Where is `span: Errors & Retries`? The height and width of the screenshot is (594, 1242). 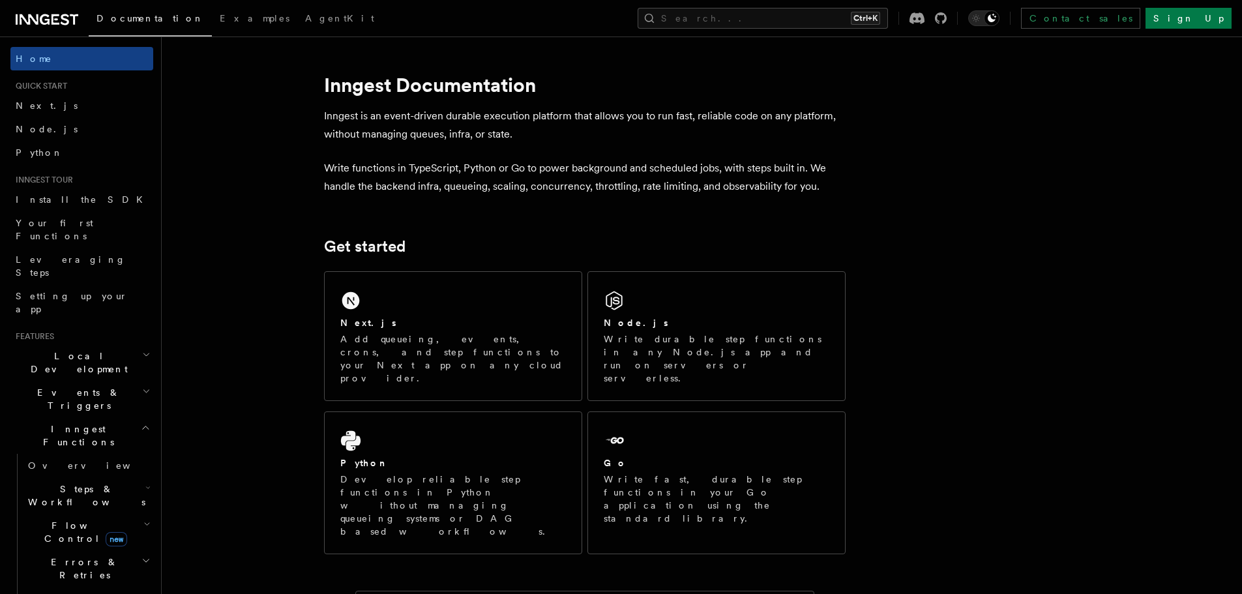 span: Errors & Retries is located at coordinates (82, 568).